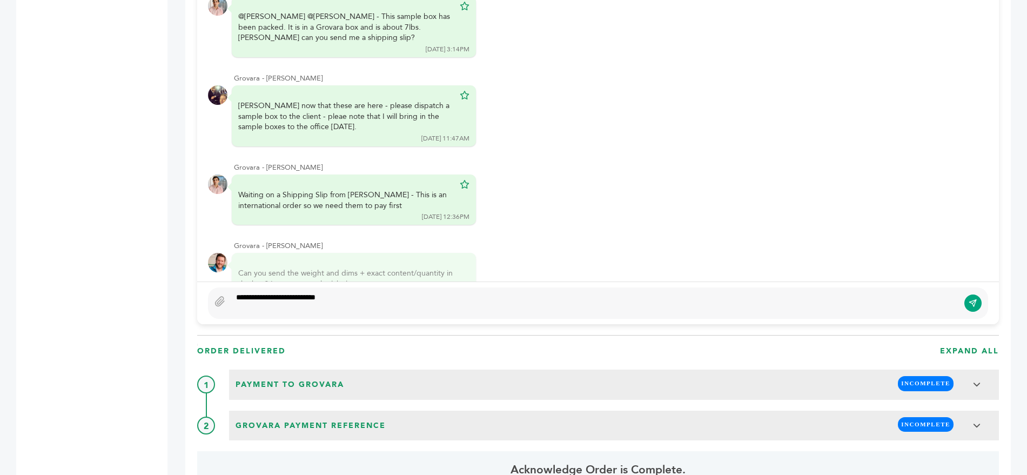 Image resolution: width=1027 pixels, height=475 pixels. I want to click on div: Can you send the weight and dims + exact content/quantity in the box? I can get you the label., so click(346, 284).